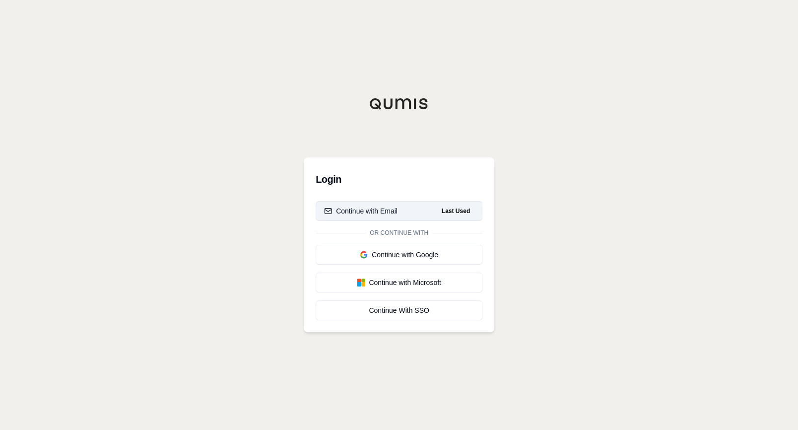  What do you see at coordinates (456, 211) in the screenshot?
I see `span: Last Used` at bounding box center [456, 211].